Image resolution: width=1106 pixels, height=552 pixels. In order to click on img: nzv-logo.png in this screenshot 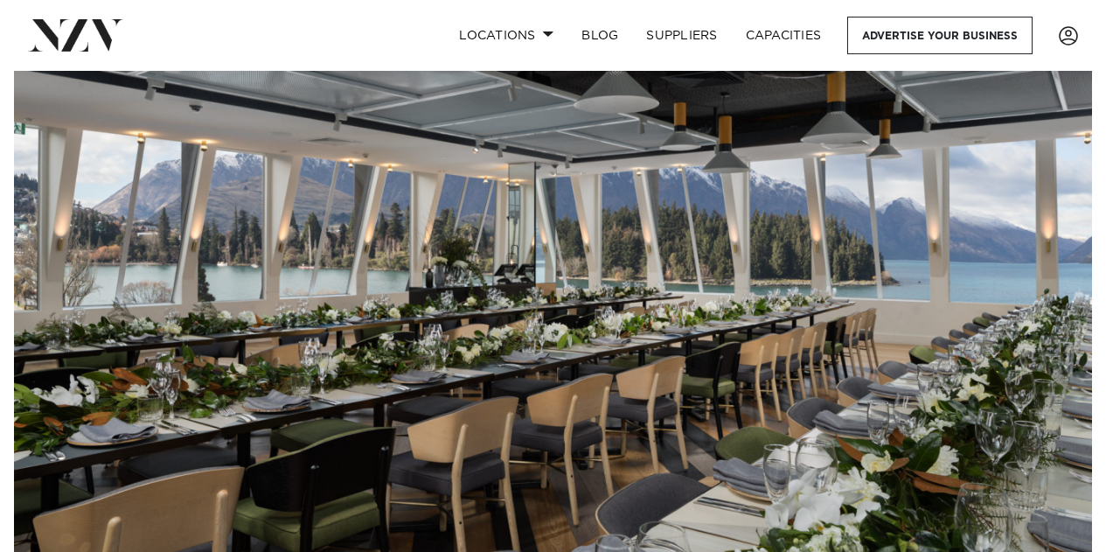, I will do `click(75, 35)`.